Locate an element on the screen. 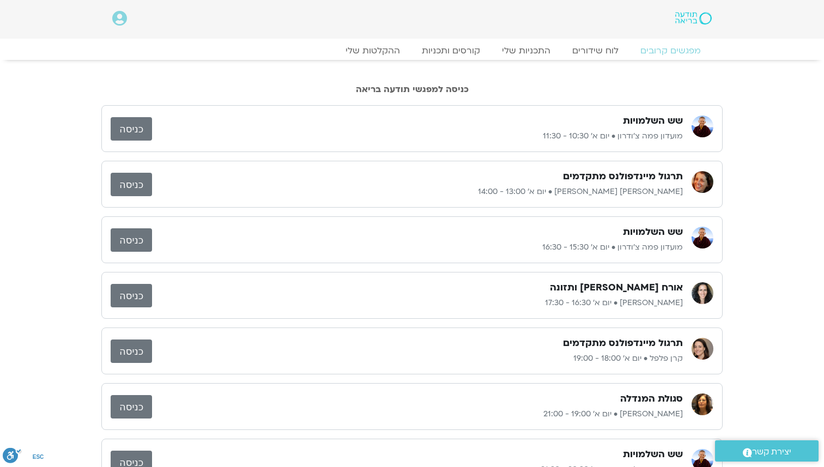 This screenshot has width=824, height=467. img: סיגל בירן אבוחצירה is located at coordinates (702, 182).